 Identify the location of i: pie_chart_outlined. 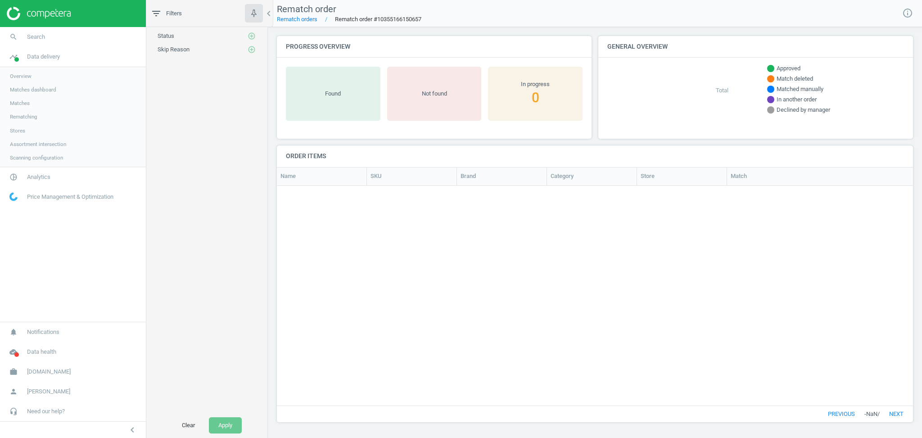
(14, 177).